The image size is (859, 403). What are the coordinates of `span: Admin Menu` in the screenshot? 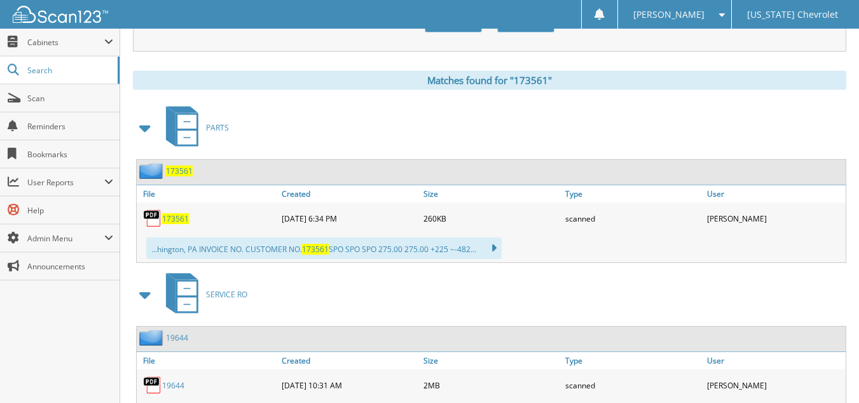 It's located at (66, 238).